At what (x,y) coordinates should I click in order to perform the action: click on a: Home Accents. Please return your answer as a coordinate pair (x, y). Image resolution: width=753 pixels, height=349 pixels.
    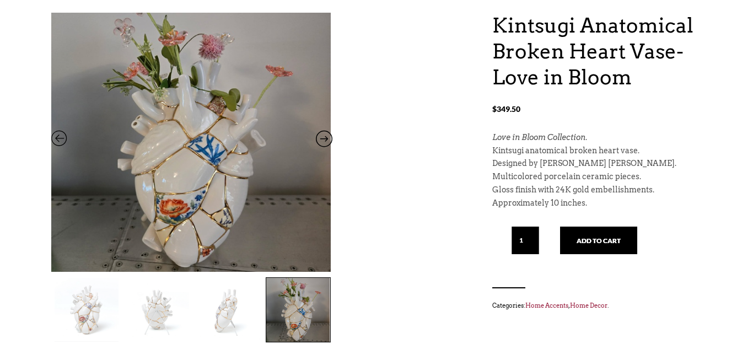
    Looking at the image, I should click on (547, 305).